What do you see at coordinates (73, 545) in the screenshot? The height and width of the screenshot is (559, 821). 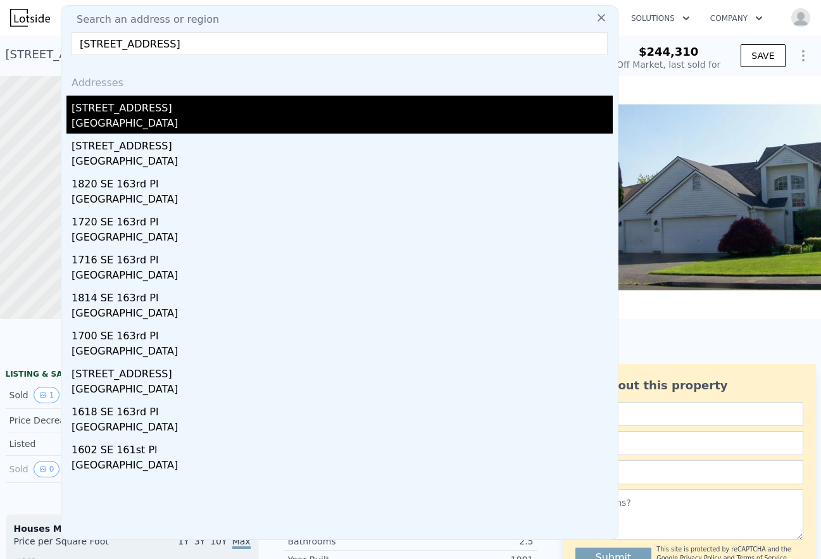 I see `div: Price per Square Foot` at bounding box center [73, 545].